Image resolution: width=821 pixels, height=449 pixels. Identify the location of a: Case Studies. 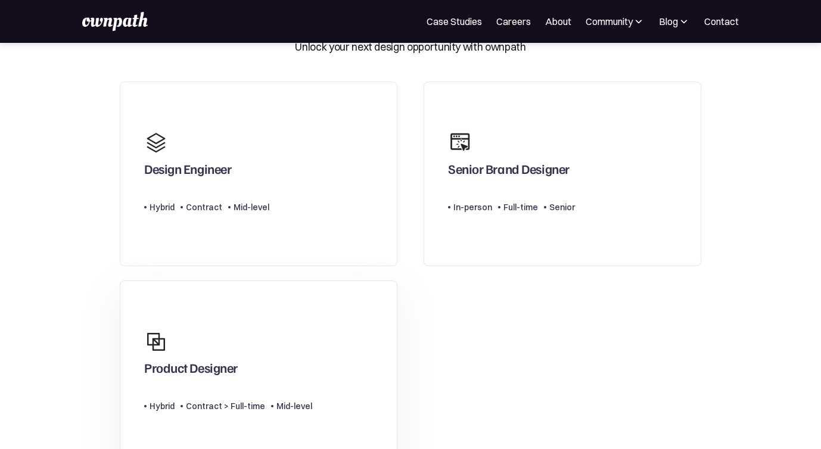
(454, 21).